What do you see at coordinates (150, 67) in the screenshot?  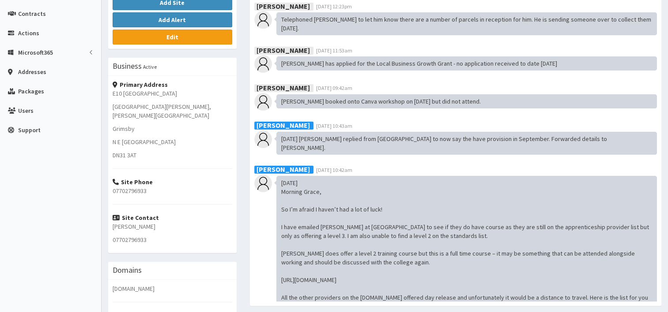 I see `small: Active` at bounding box center [150, 67].